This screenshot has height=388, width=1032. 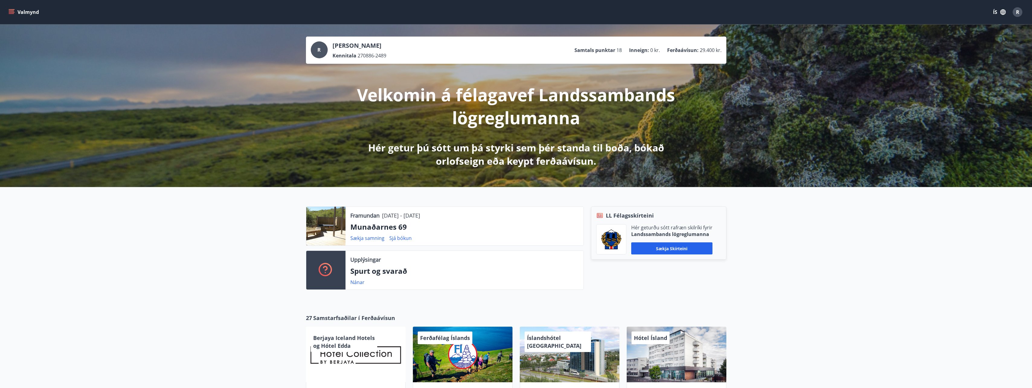 What do you see at coordinates (367, 238) in the screenshot?
I see `a: Sækja samning` at bounding box center [367, 238].